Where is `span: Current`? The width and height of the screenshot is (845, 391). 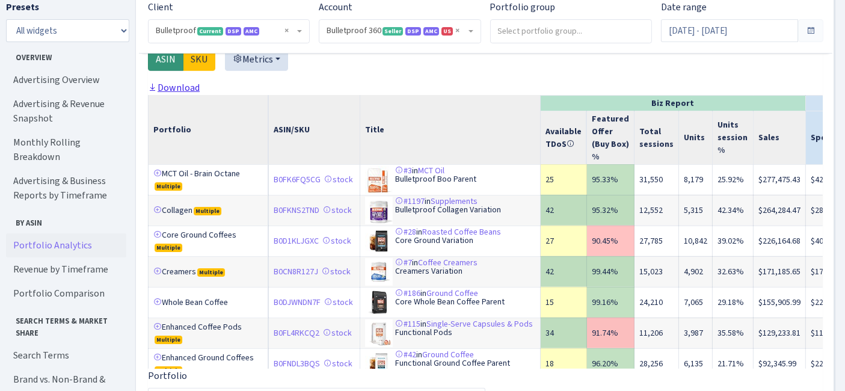 span: Current is located at coordinates (210, 31).